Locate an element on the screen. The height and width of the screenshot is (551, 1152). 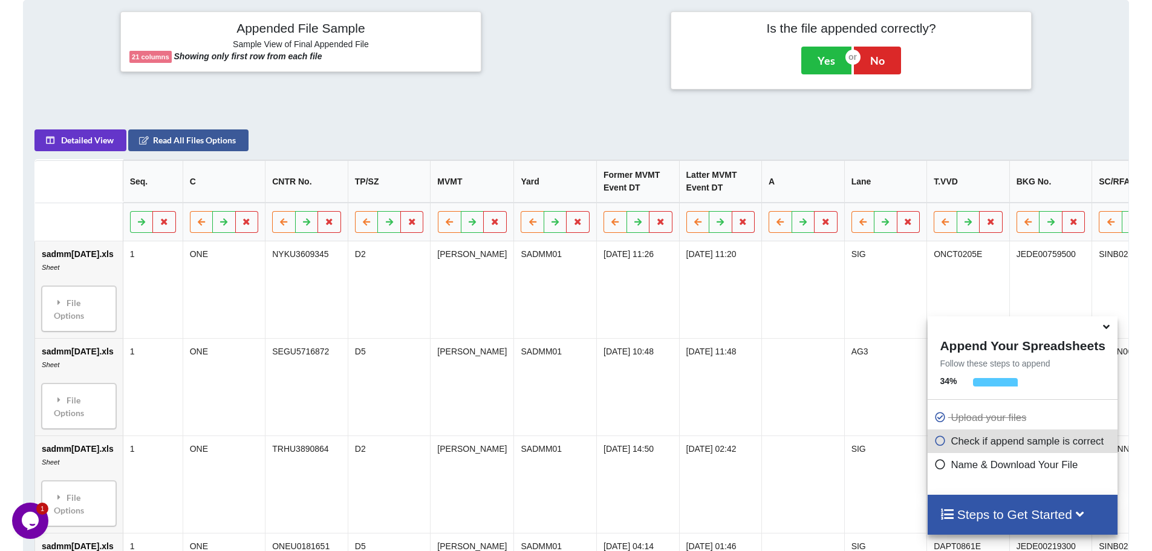
td: TRHU3890864 is located at coordinates (307, 484).